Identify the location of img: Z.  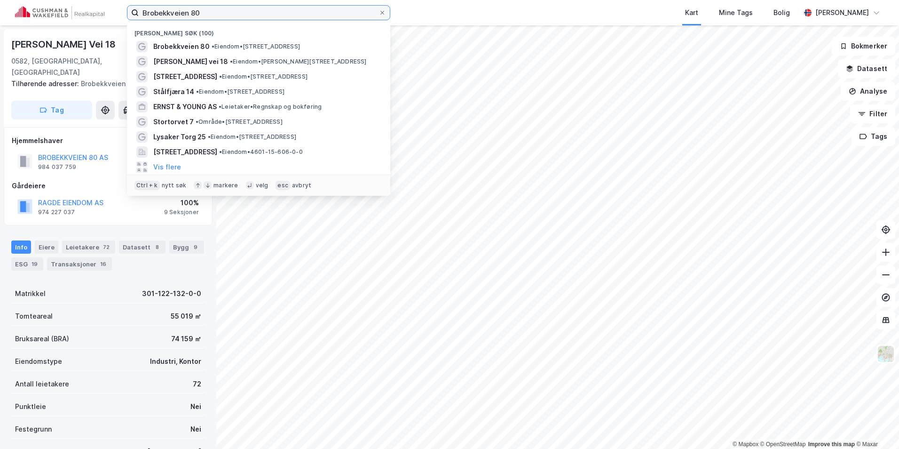
(886, 354).